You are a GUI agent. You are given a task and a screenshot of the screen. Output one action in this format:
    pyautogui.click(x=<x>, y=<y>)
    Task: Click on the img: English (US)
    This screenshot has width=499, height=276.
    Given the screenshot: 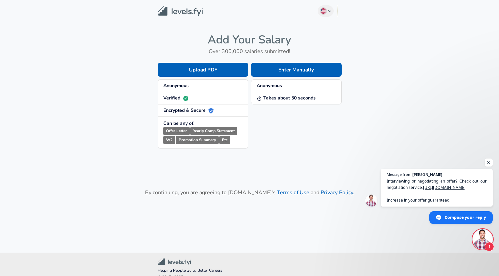 What is the action you would take?
    pyautogui.click(x=323, y=11)
    